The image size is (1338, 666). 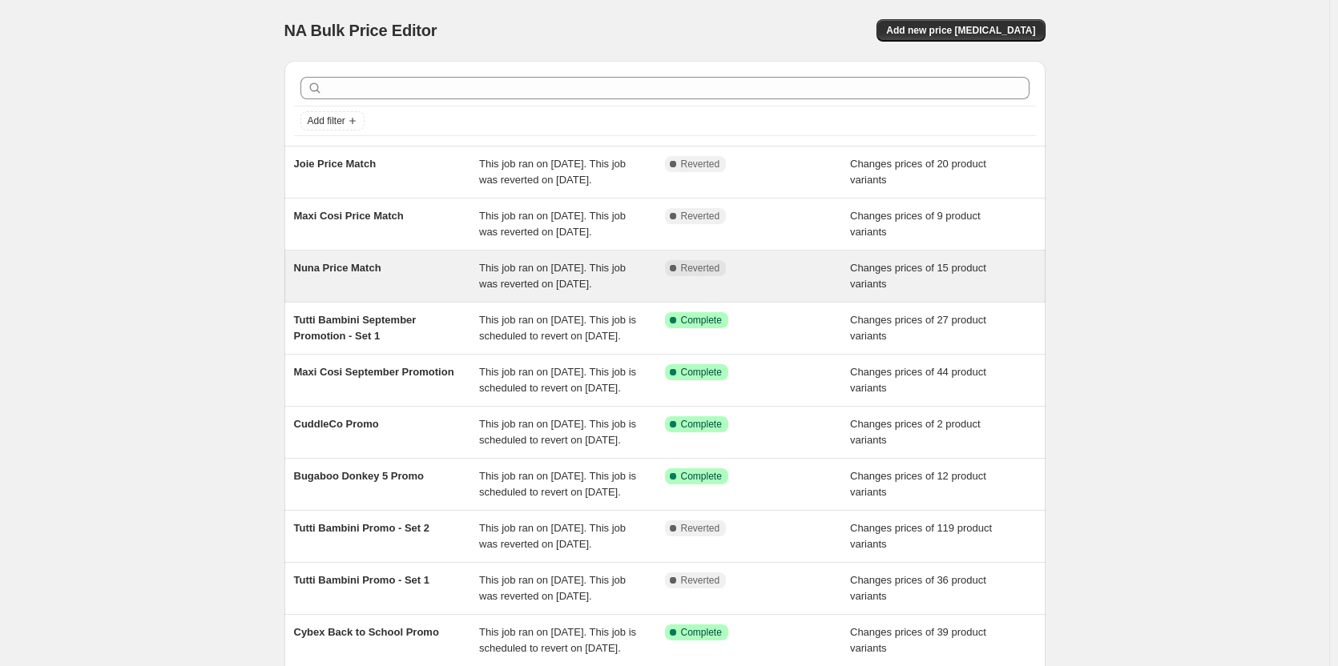 I want to click on span: Changes prices of 2 product variants, so click(x=915, y=432).